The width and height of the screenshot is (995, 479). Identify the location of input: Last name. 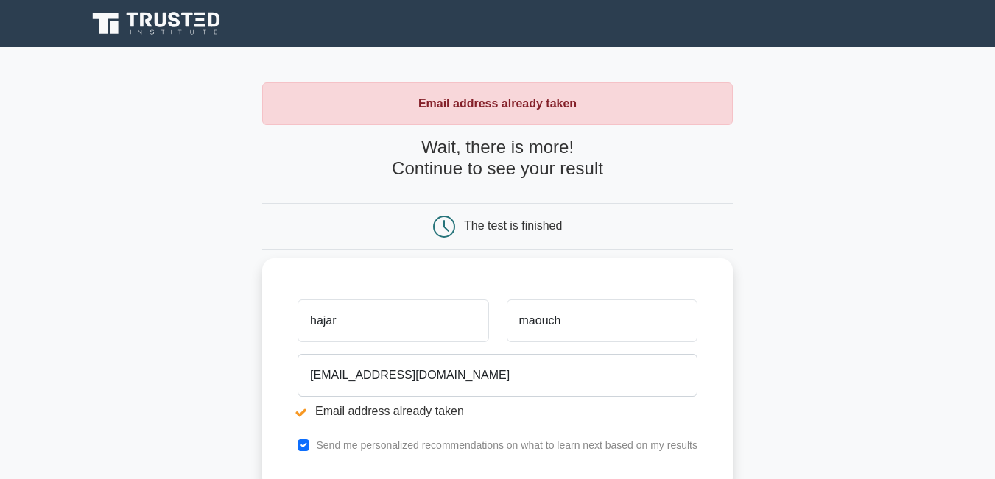
(601, 321).